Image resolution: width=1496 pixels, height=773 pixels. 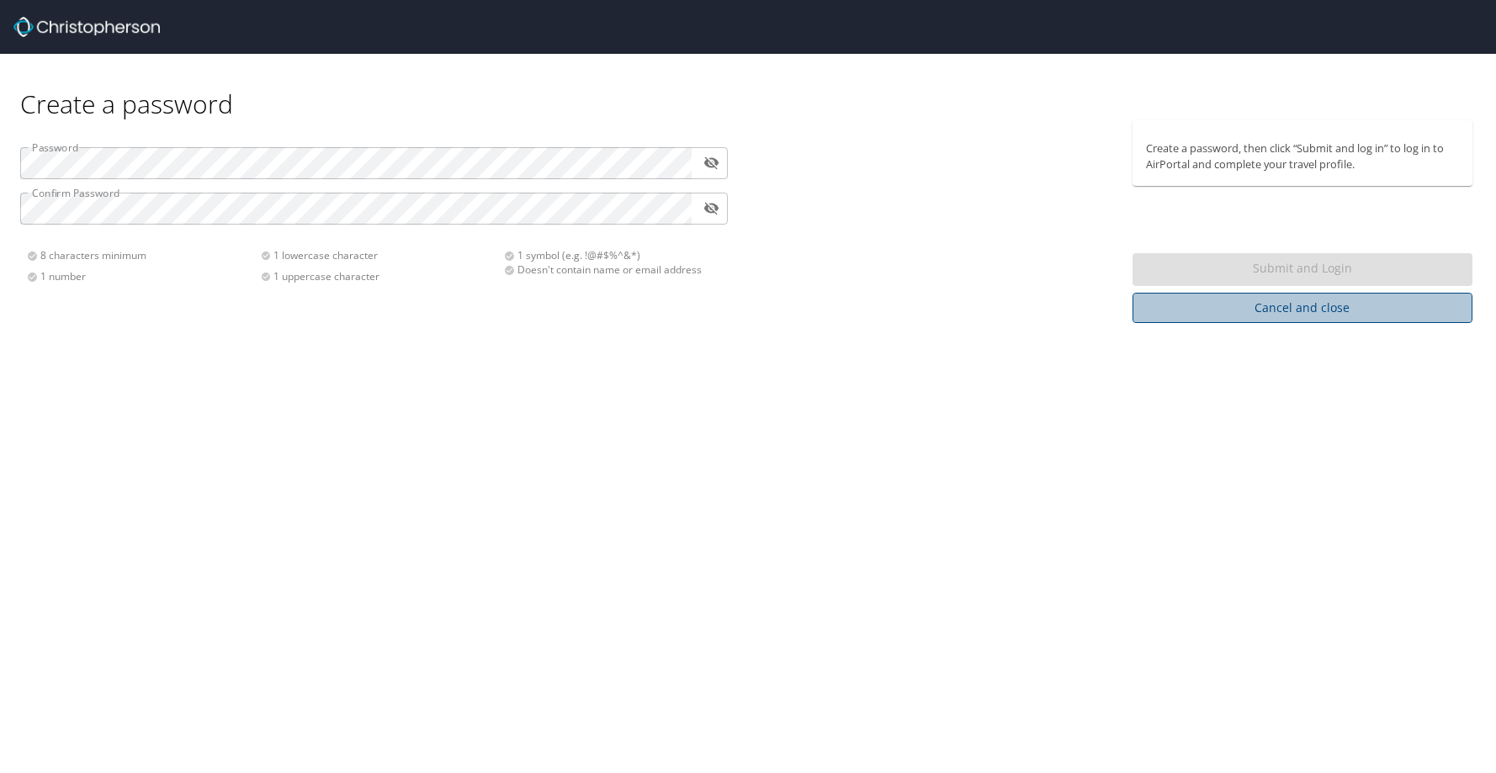 What do you see at coordinates (378, 255) in the screenshot?
I see `div: 1 lowercase character` at bounding box center [378, 255].